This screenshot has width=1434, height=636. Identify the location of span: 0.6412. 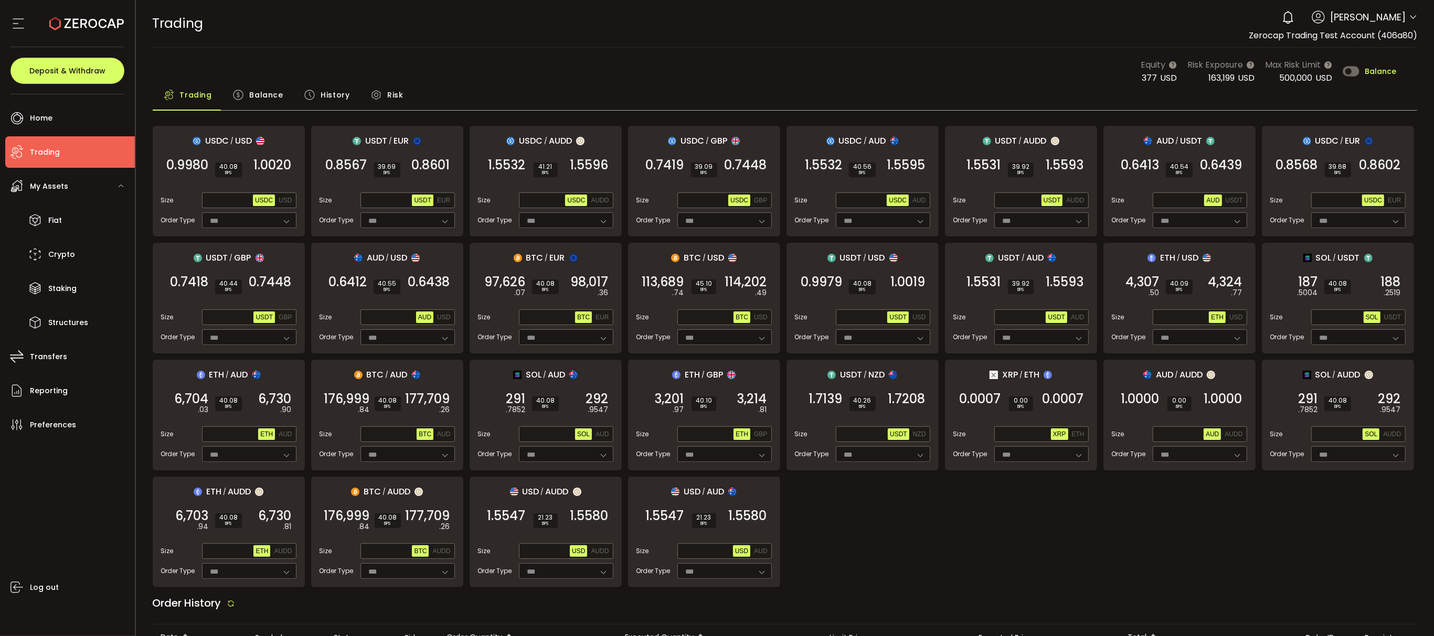
(348, 282).